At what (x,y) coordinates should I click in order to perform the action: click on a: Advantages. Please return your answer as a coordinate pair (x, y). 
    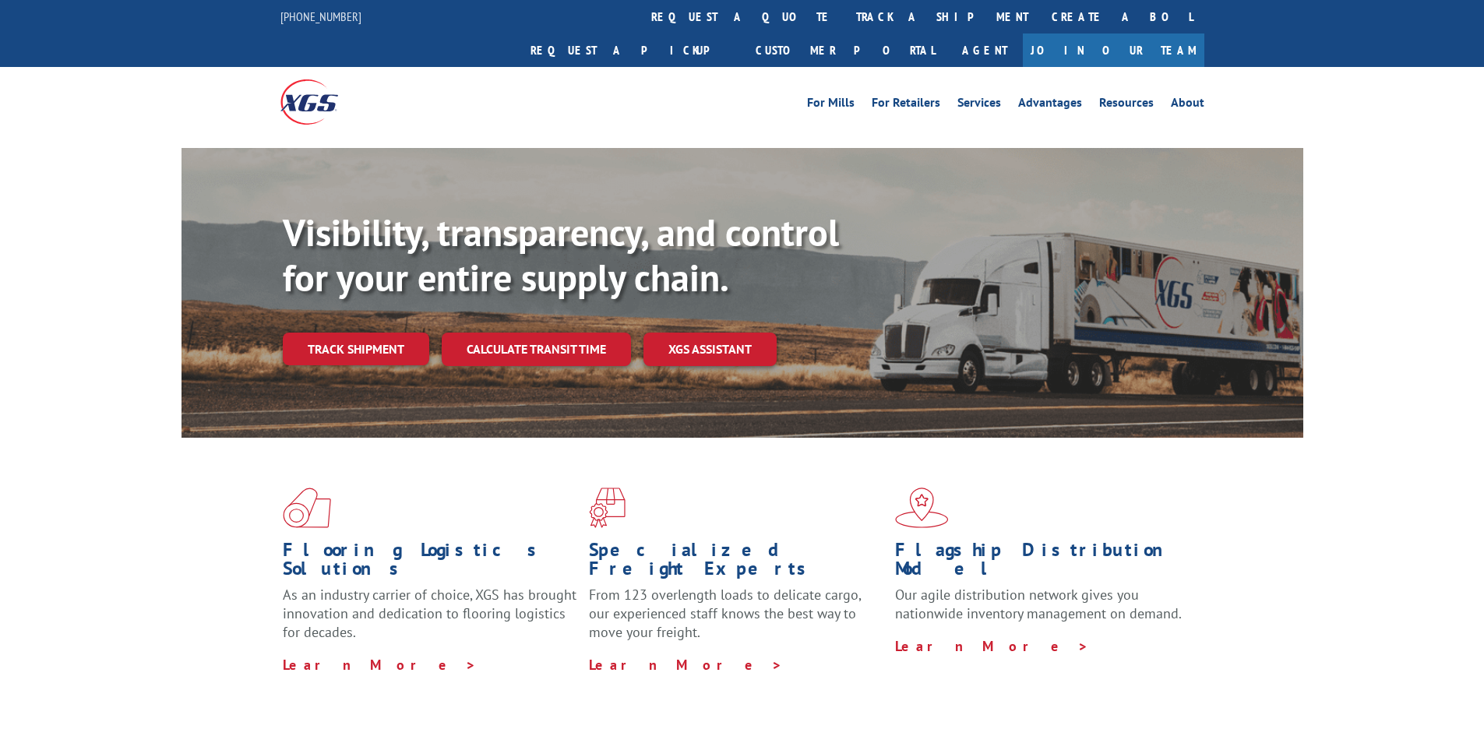
    Looking at the image, I should click on (1050, 105).